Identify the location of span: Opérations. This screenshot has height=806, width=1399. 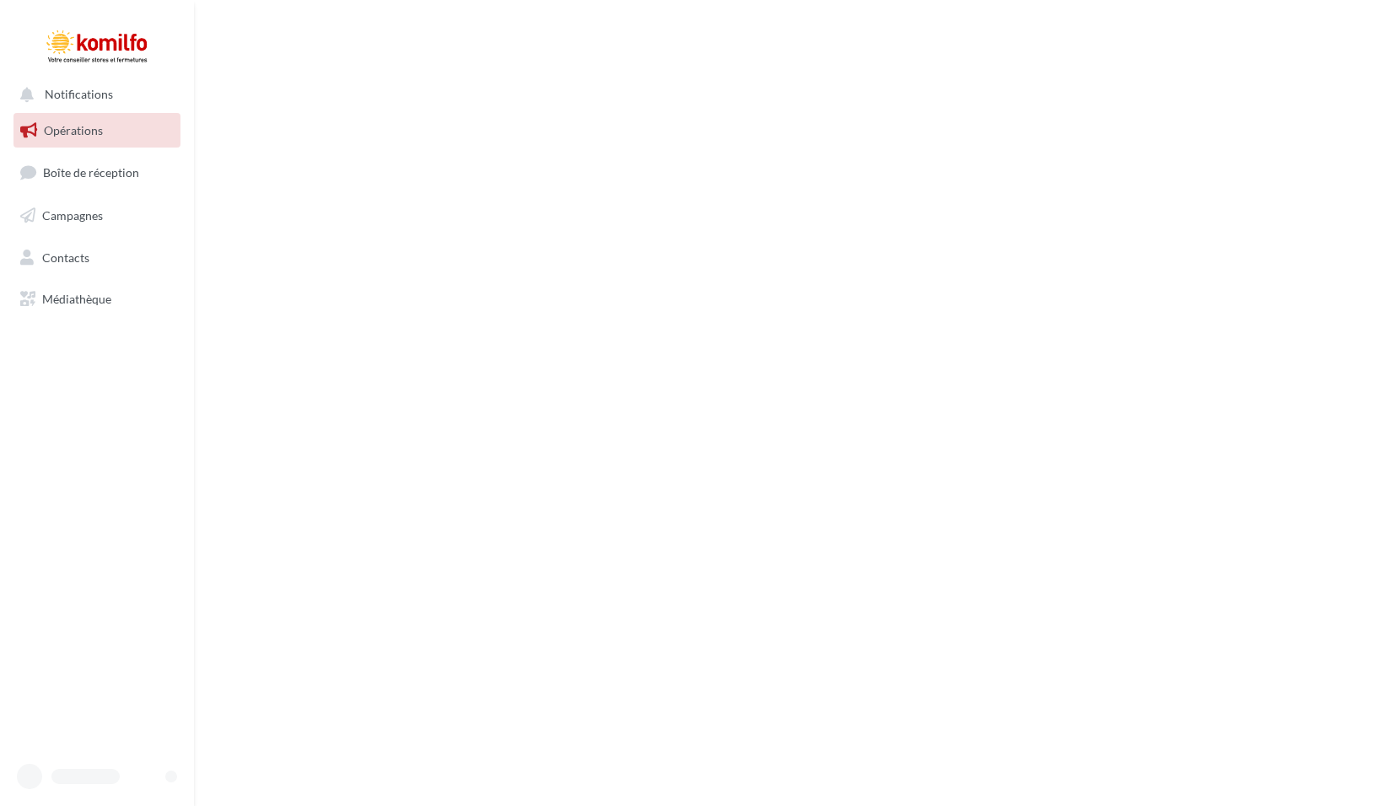
(73, 130).